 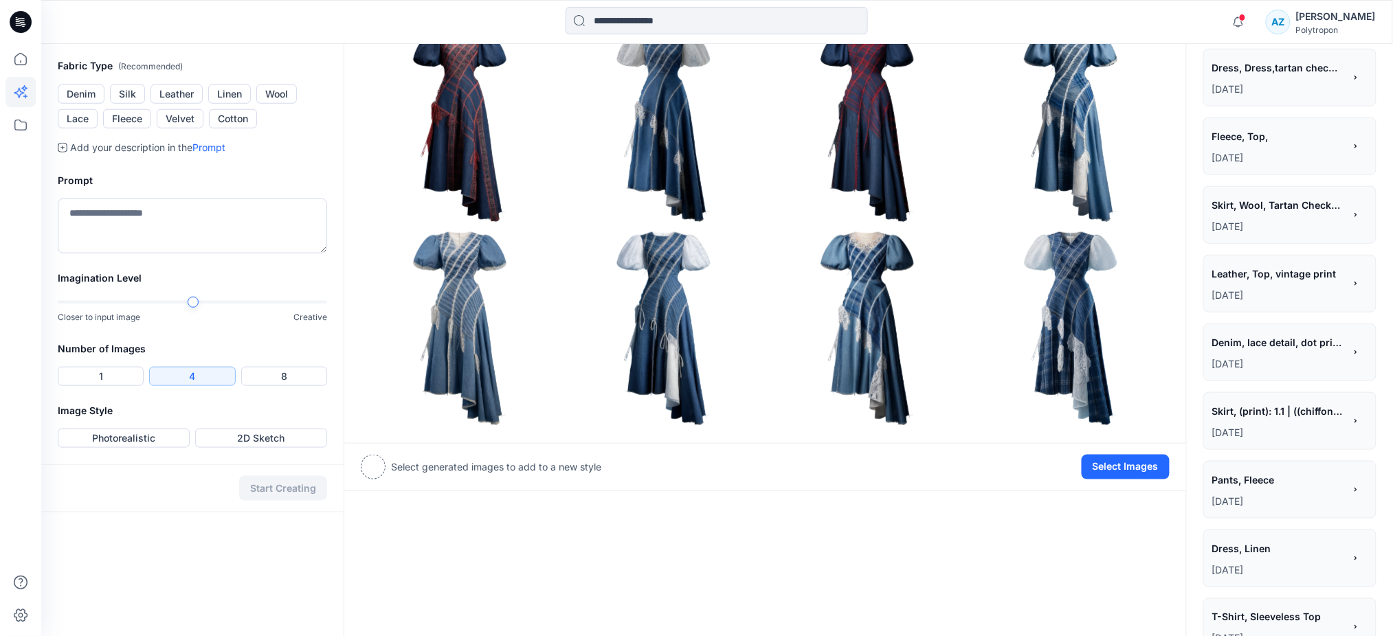 I want to click on p: September 02, 2025, so click(x=1278, y=433).